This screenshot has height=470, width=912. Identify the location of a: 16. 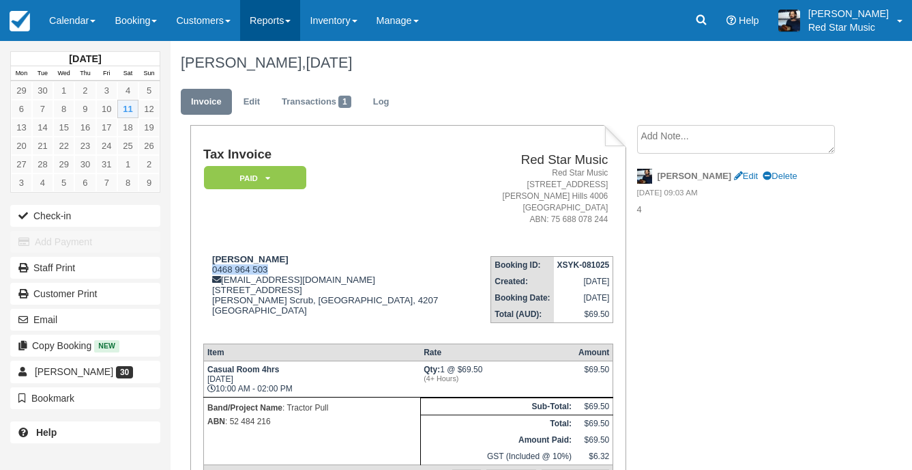
(85, 127).